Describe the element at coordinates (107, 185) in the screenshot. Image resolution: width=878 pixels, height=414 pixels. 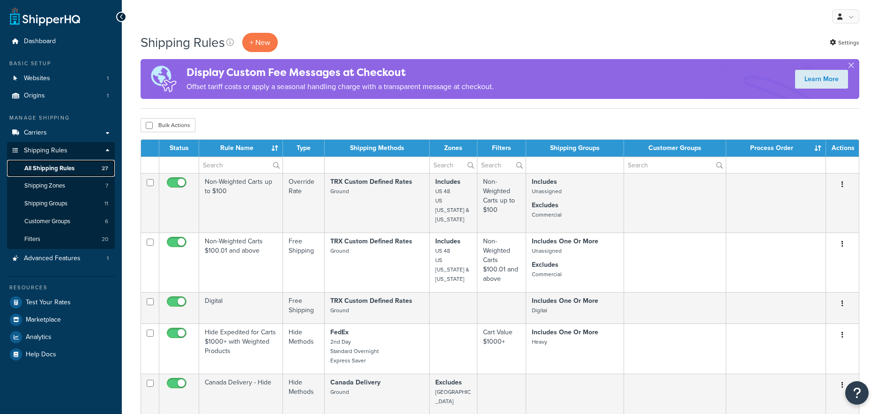
I see `span: 7` at that location.